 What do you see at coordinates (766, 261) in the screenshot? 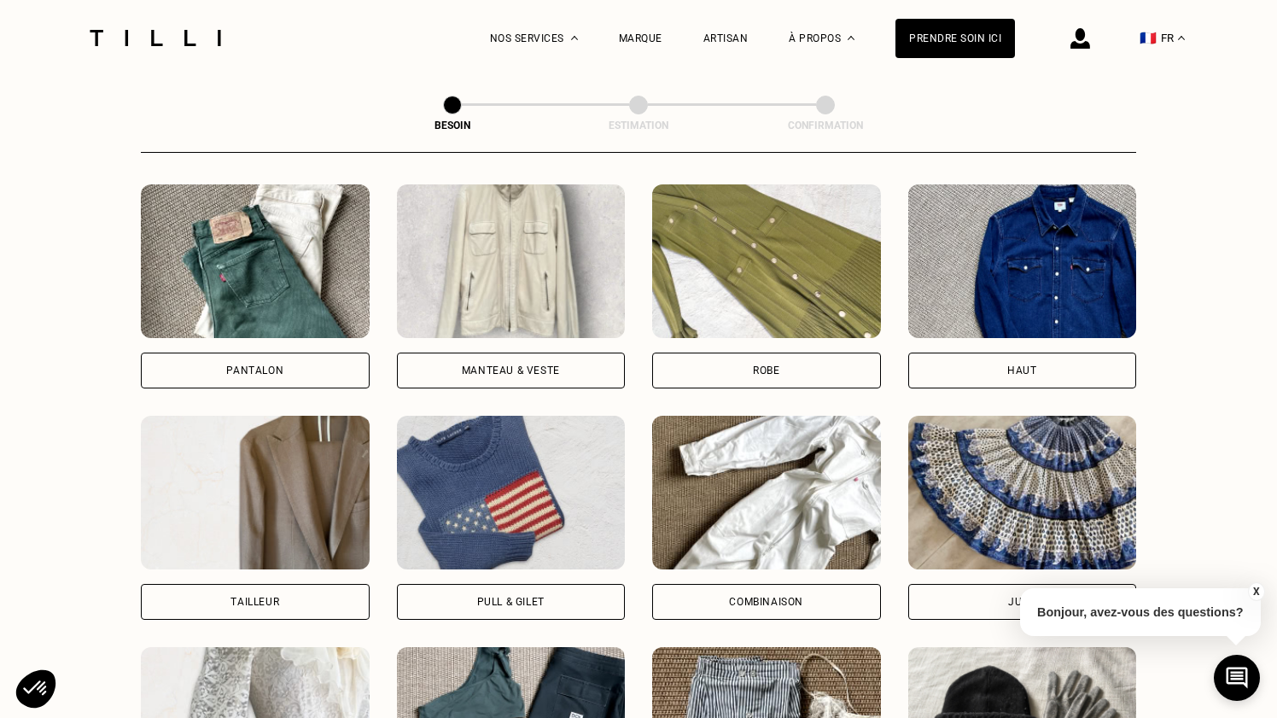
I see `img: Tilli retouche votre Robe` at bounding box center [766, 261].